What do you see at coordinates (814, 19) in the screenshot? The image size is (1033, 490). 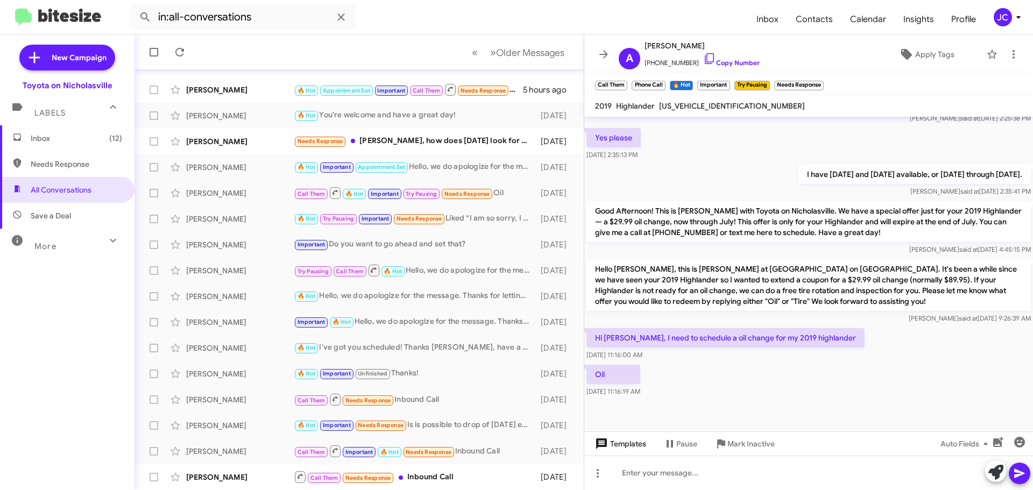 I see `span: Contacts` at bounding box center [814, 19].